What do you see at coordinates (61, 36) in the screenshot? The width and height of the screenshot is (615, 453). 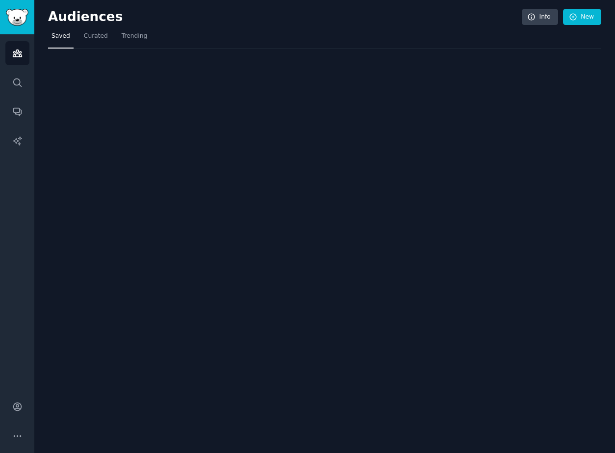 I see `span: Saved` at bounding box center [61, 36].